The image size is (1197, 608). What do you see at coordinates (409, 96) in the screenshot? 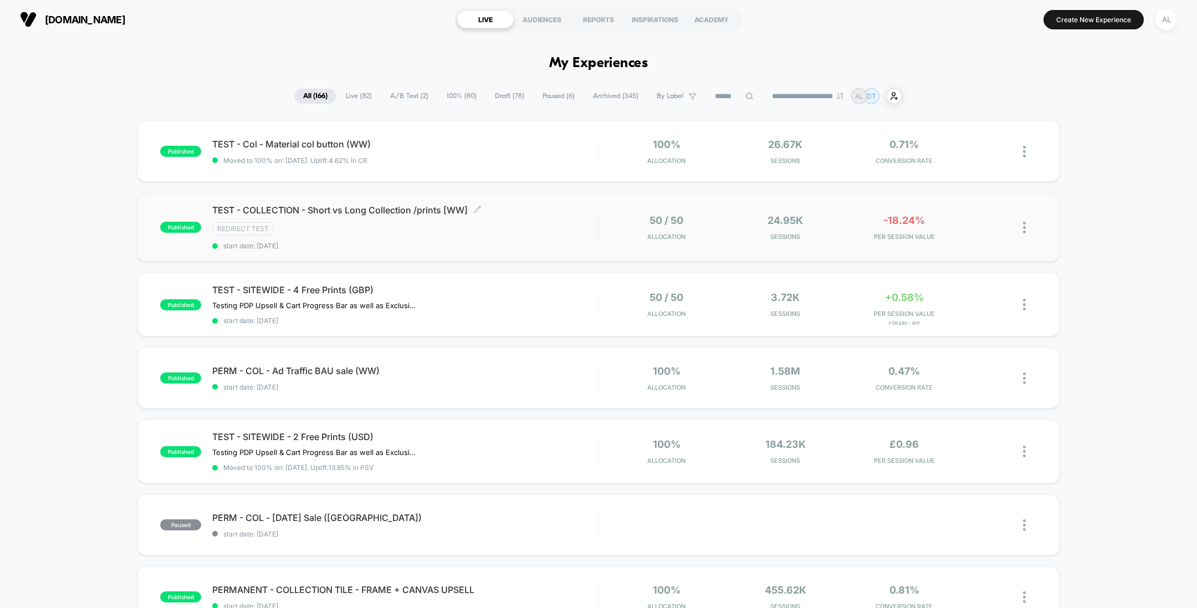
I see `span: A/B Test ( 2 )` at bounding box center [409, 96].